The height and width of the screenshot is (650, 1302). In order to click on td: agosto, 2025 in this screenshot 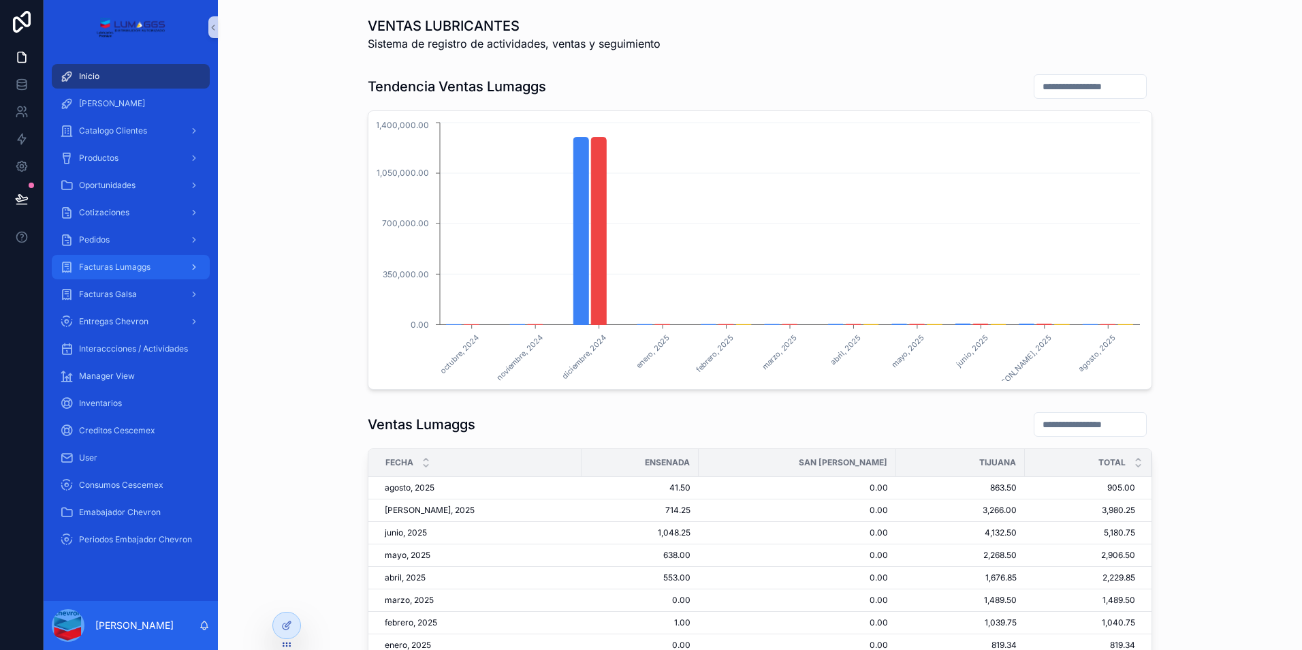, I will do `click(475, 488)`.